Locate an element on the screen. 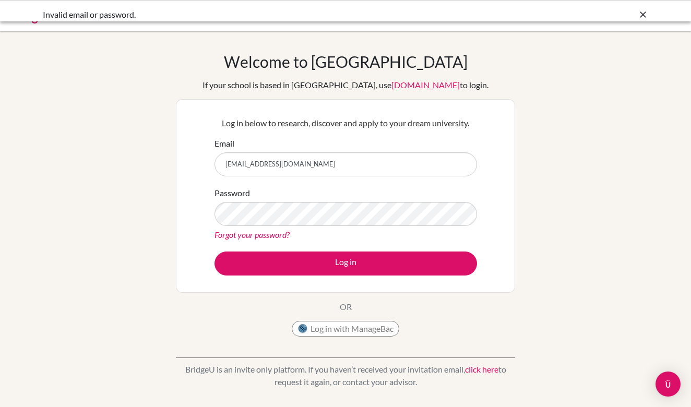 This screenshot has height=407, width=691. button: Log in with ManageBac is located at coordinates (346, 329).